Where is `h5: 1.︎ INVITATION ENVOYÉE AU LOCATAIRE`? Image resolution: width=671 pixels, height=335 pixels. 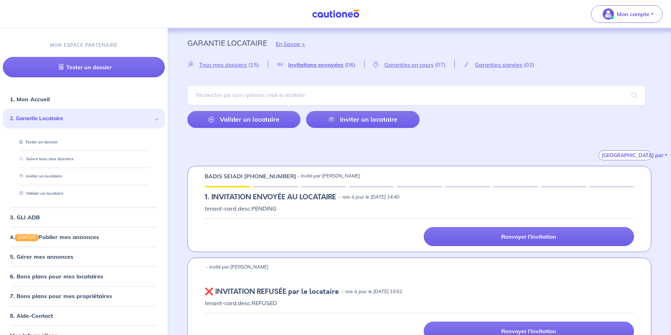
h5: 1.︎ INVITATION ENVOYÉE AU LOCATAIRE is located at coordinates (270, 197).